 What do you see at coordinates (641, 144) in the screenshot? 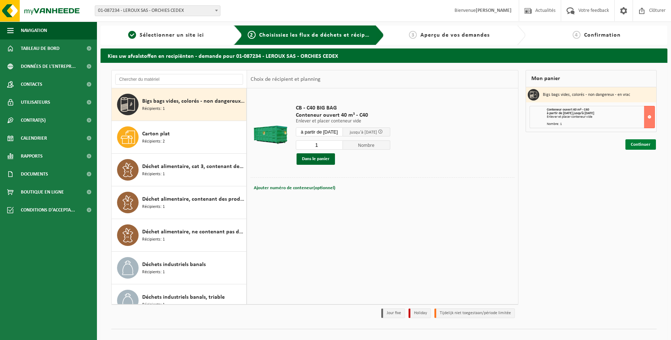
I see `a: Continuer` at bounding box center [641, 144].